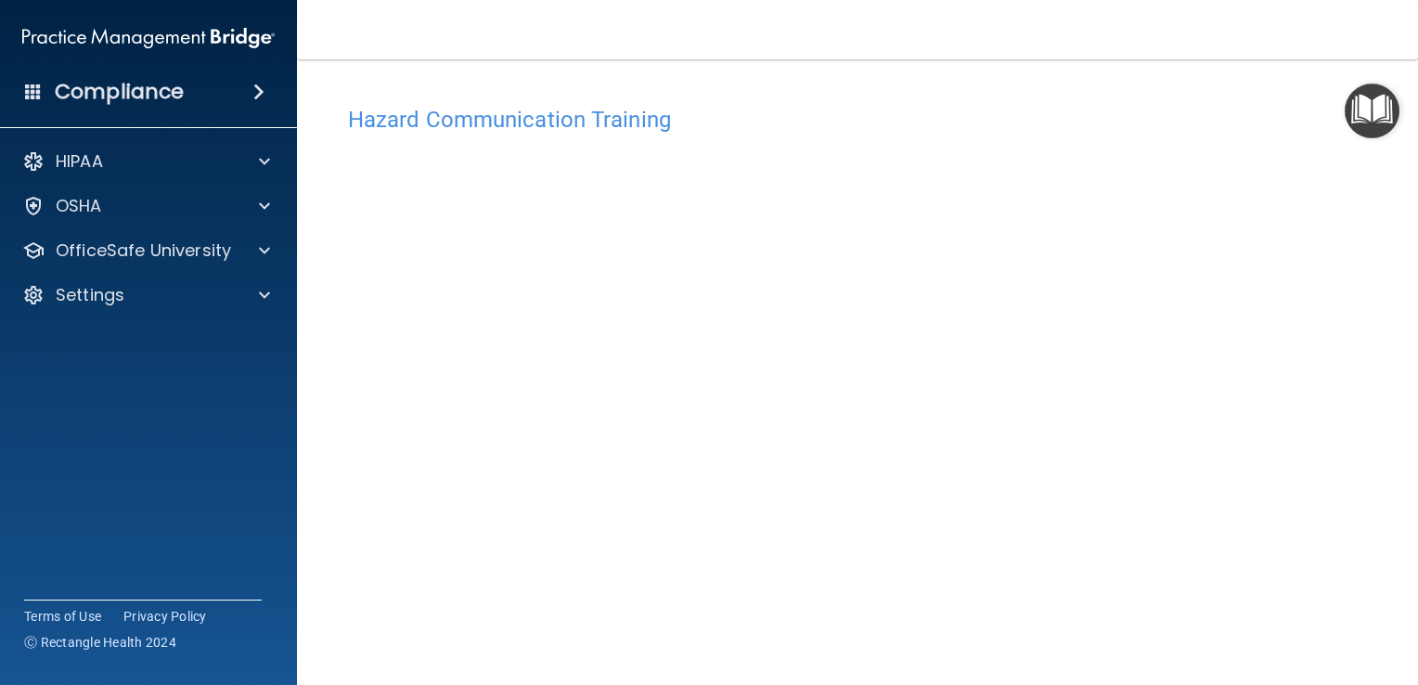 The width and height of the screenshot is (1418, 685). What do you see at coordinates (119, 92) in the screenshot?
I see `h4: Compliance` at bounding box center [119, 92].